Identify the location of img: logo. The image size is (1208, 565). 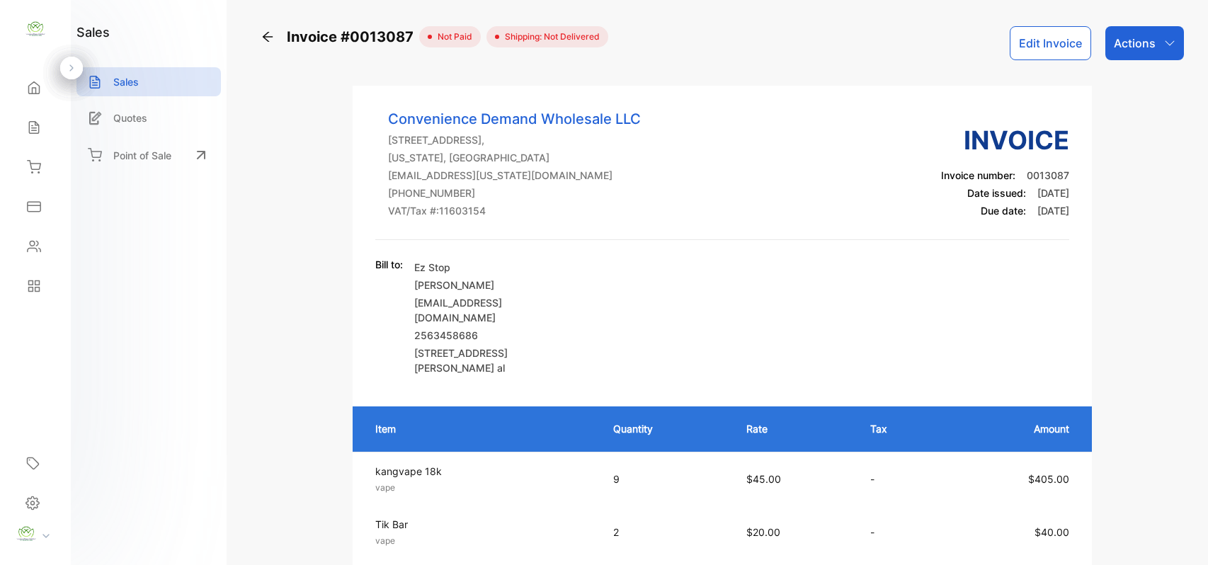
(35, 29).